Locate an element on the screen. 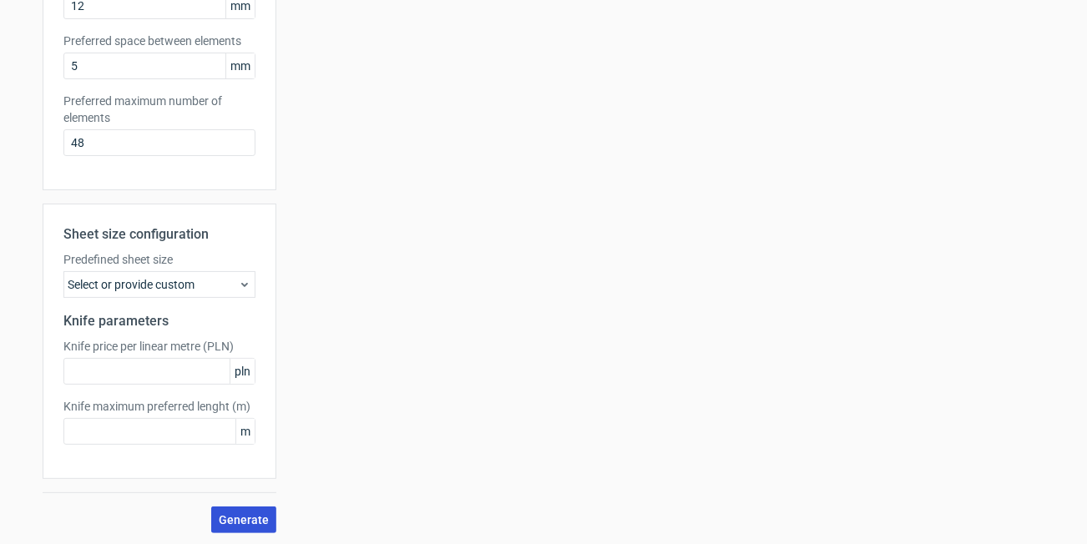  span: mm is located at coordinates (240, 66).